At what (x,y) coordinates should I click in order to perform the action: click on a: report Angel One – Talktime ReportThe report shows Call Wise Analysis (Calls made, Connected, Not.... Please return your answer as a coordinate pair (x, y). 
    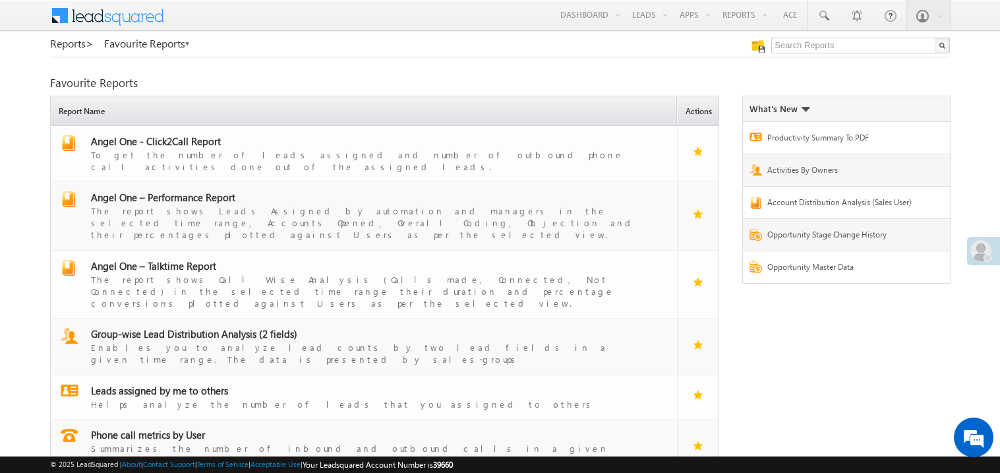
    Looking at the image, I should click on (364, 284).